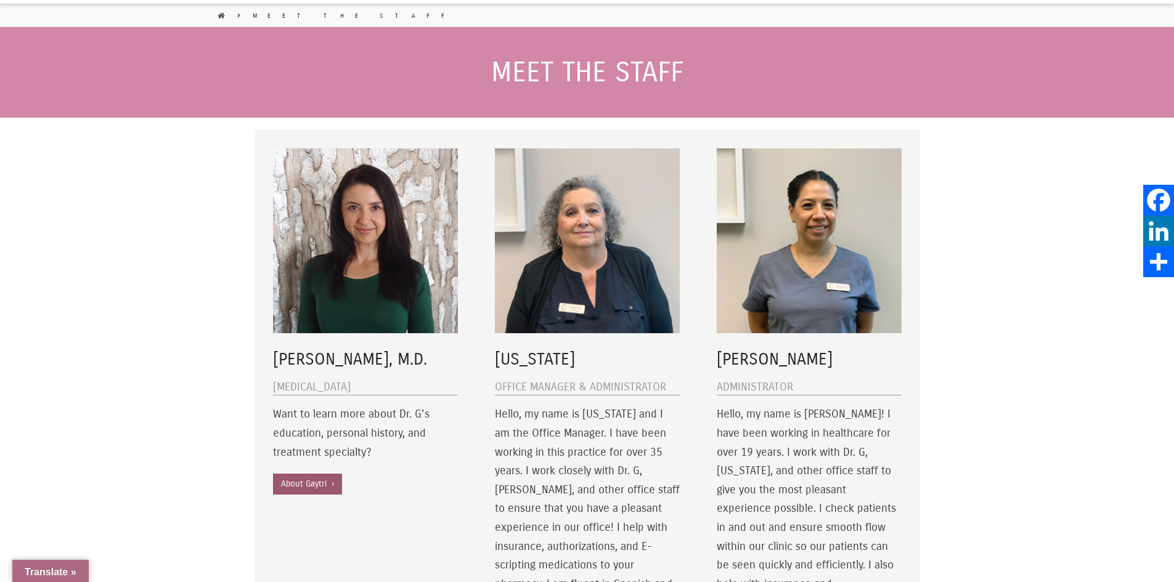  Describe the element at coordinates (587, 241) in the screenshot. I see `img: Virginia.jpg` at that location.